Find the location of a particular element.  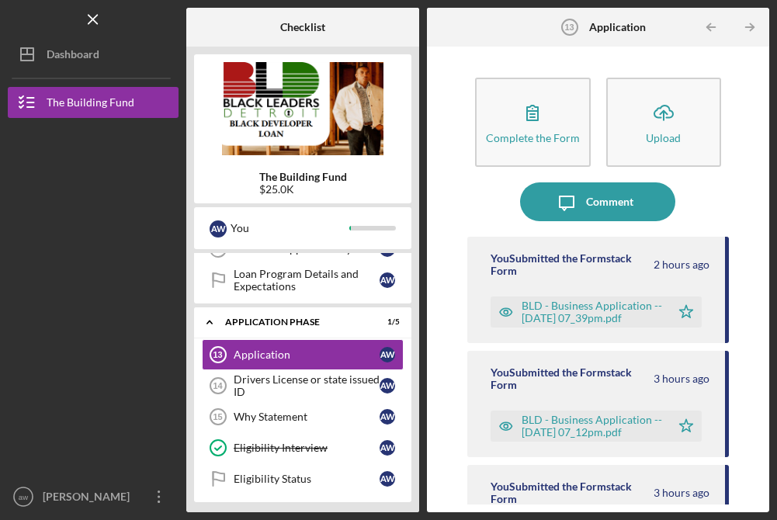

time: 2025-08-18 23:12 is located at coordinates (682, 379).